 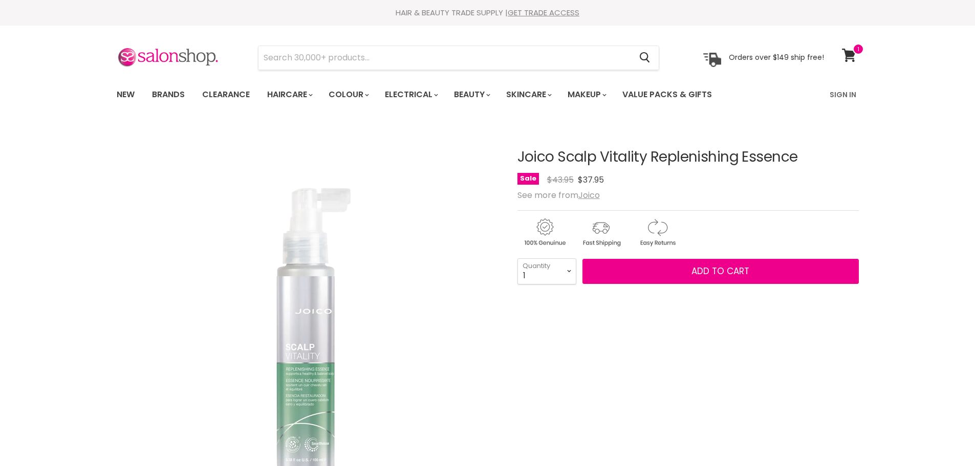 I want to click on h1: Joico Scalp Vitality Replenishing Essence, so click(x=688, y=157).